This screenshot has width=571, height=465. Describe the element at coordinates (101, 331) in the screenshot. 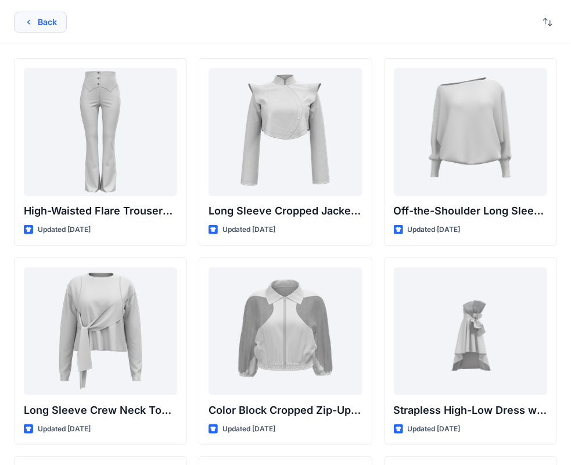

I see `a: Long Sleeve Crew Neck Top with Asymmetrical Tie Detail` at that location.